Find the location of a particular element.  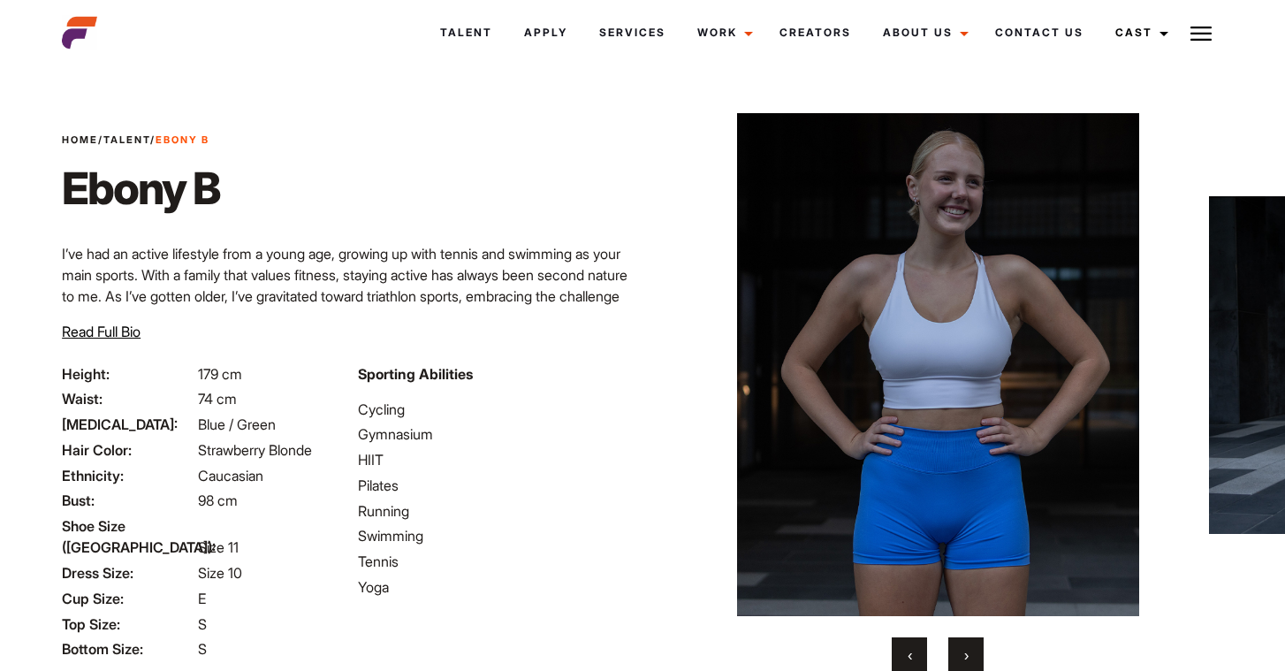

span: Strawberry Blonde is located at coordinates (255, 450).